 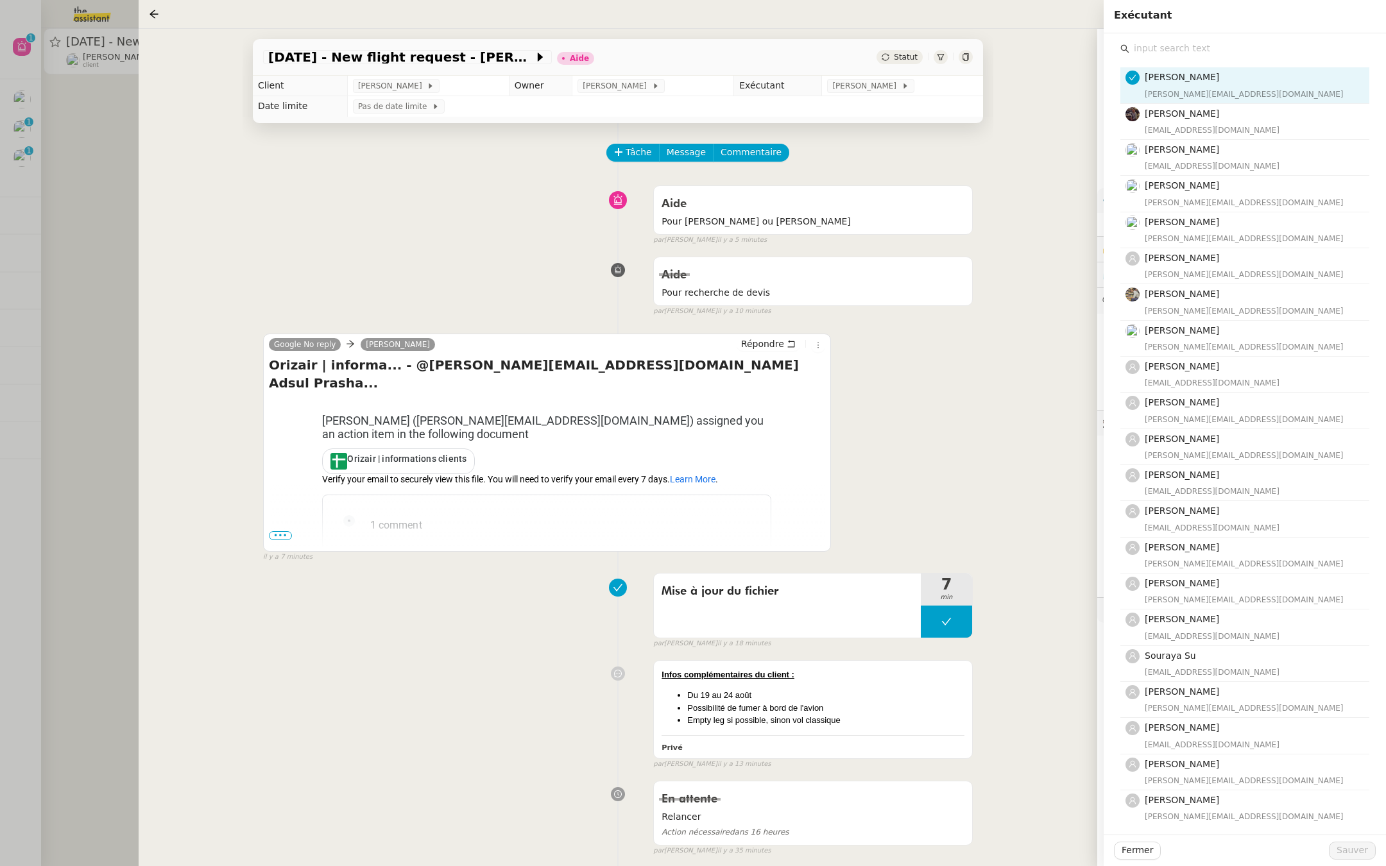 I want to click on div: Aide, so click(x=580, y=58).